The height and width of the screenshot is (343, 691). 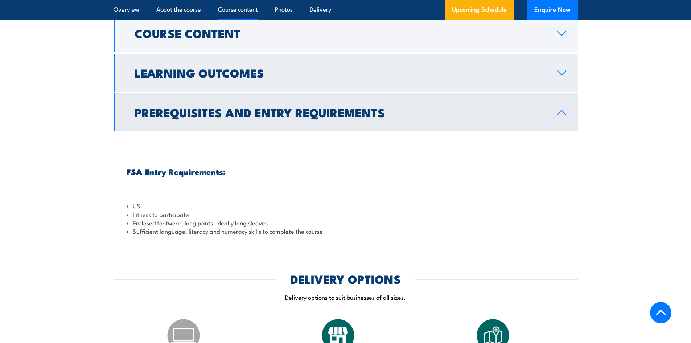 What do you see at coordinates (340, 112) in the screenshot?
I see `h2: Prerequisites and Entry Requirements` at bounding box center [340, 112].